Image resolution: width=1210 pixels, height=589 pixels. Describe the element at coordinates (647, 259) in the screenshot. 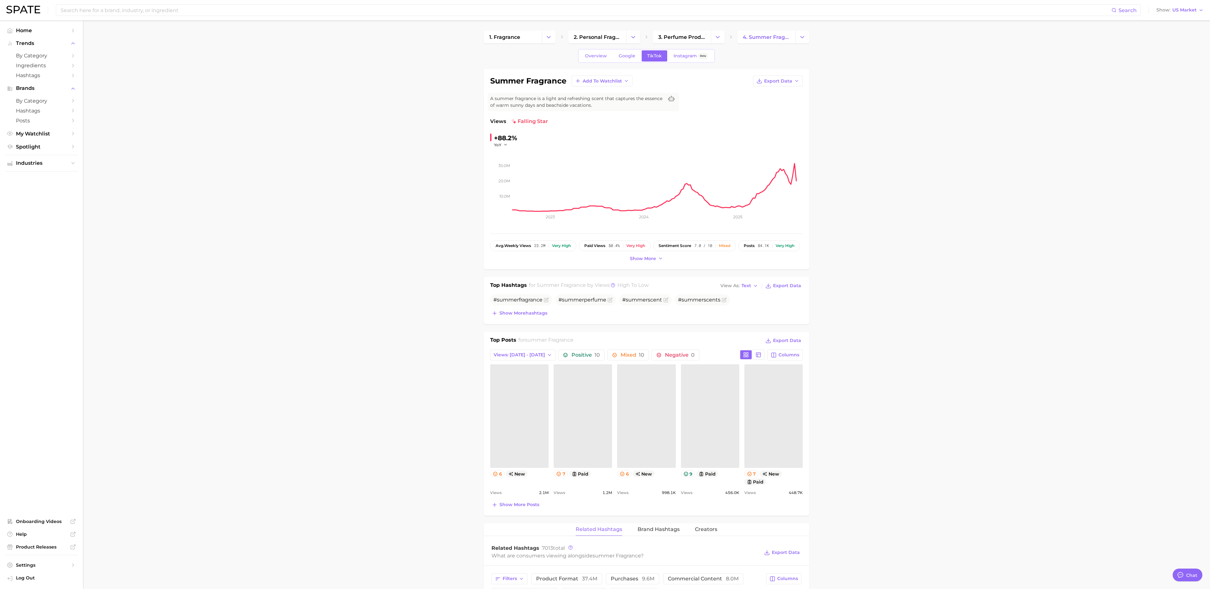

I see `button: Show more` at that location.